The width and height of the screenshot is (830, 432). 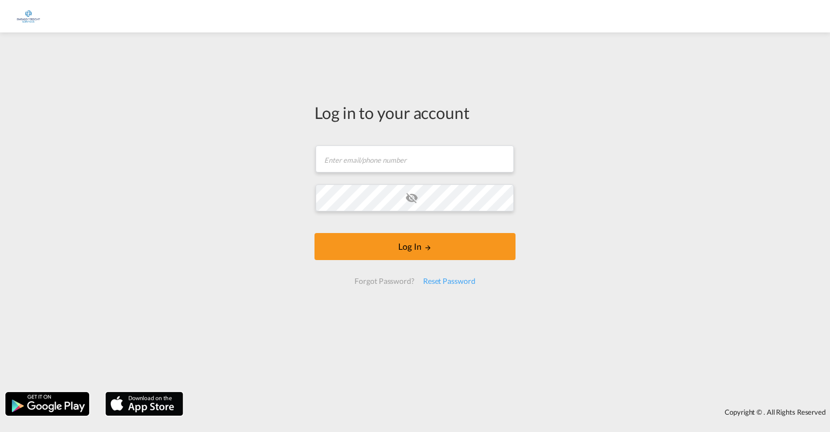 What do you see at coordinates (412, 198) in the screenshot?
I see `md-icon: icon-eye-off` at bounding box center [412, 198].